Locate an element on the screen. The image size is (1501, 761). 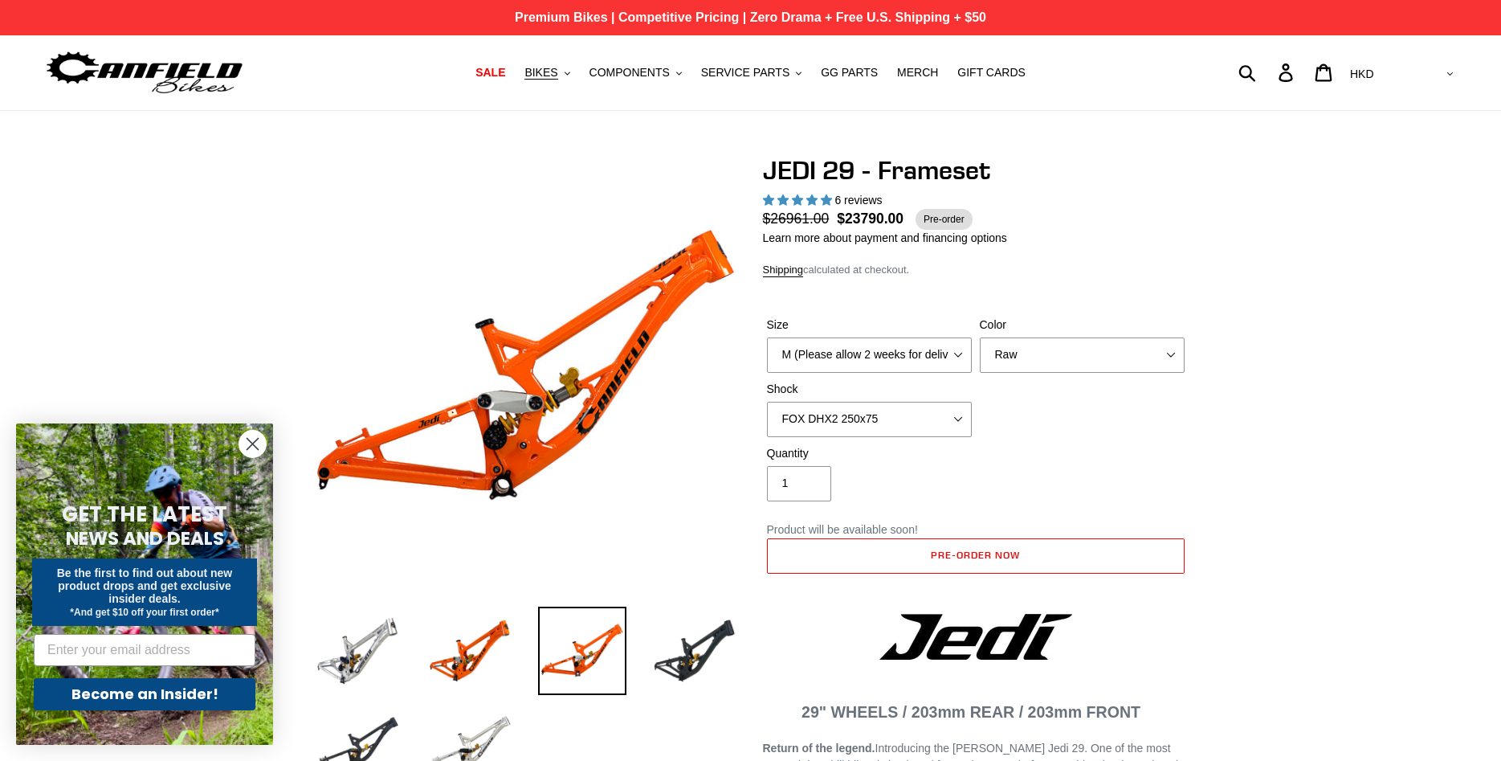
button: Add to cart is located at coordinates (976, 556).